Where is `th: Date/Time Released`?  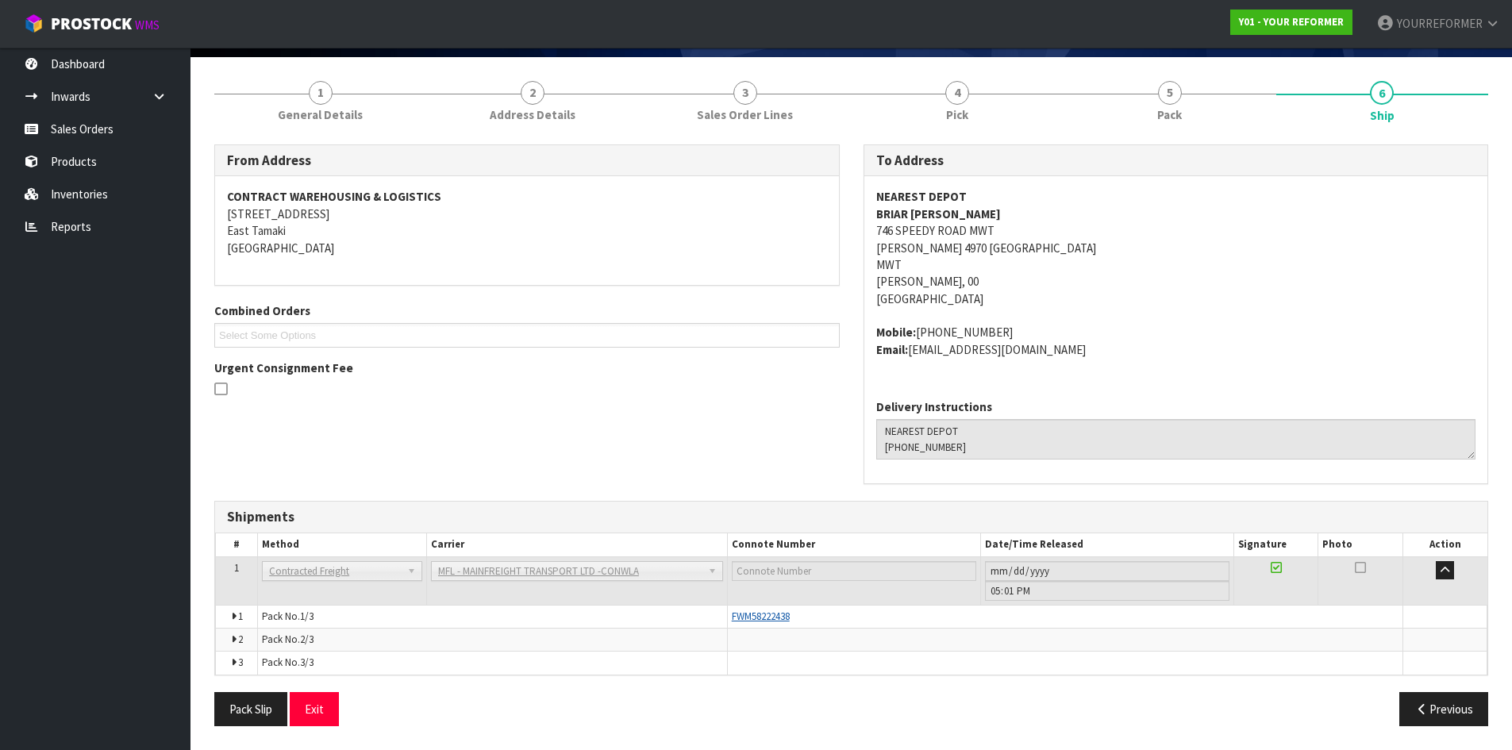
th: Date/Time Released is located at coordinates (1106, 544).